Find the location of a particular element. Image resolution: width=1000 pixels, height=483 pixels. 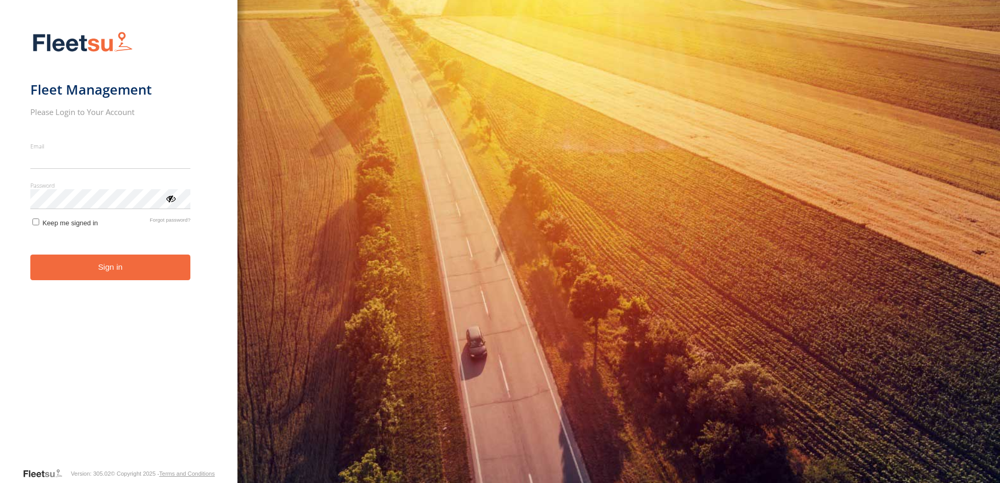

button: Sign in is located at coordinates (110, 267).